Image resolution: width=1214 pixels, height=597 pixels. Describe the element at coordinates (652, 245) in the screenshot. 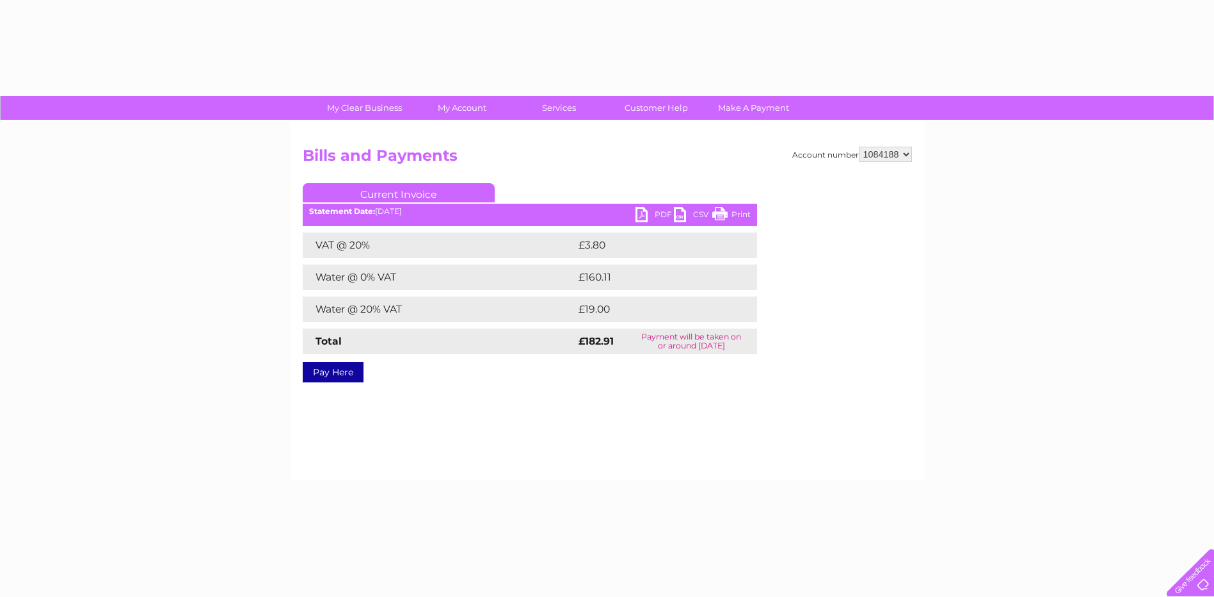

I see `td: £3.80` at that location.